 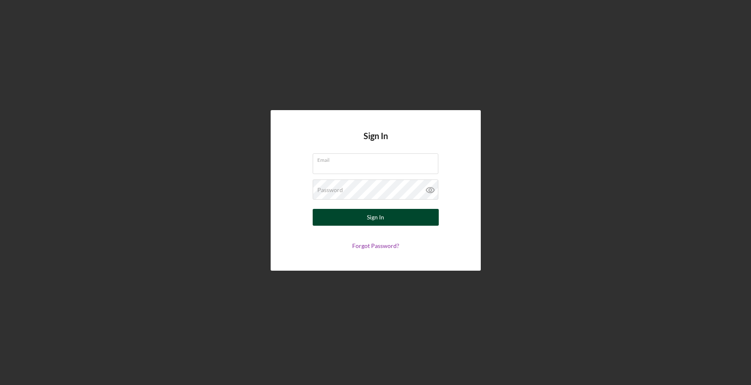 What do you see at coordinates (376, 245) in the screenshot?
I see `a: Forgot Password?` at bounding box center [376, 245].